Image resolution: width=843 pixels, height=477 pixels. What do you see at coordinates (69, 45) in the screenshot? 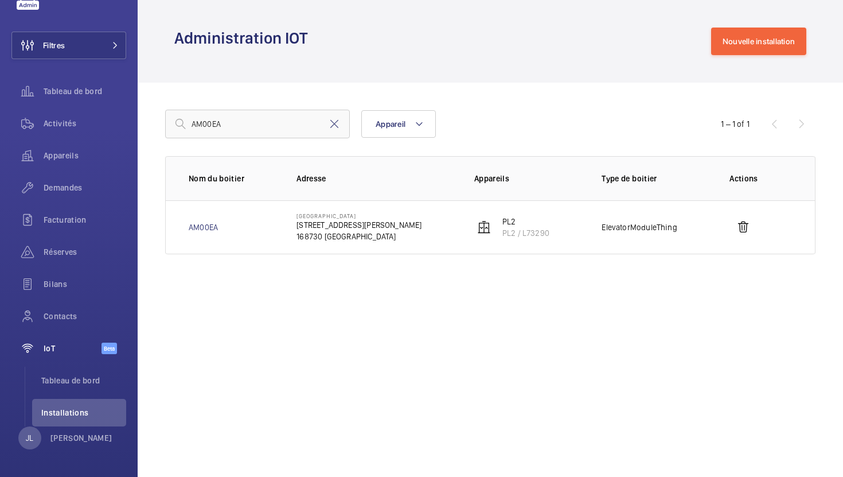
I see `button: Filtres` at bounding box center [69, 45].